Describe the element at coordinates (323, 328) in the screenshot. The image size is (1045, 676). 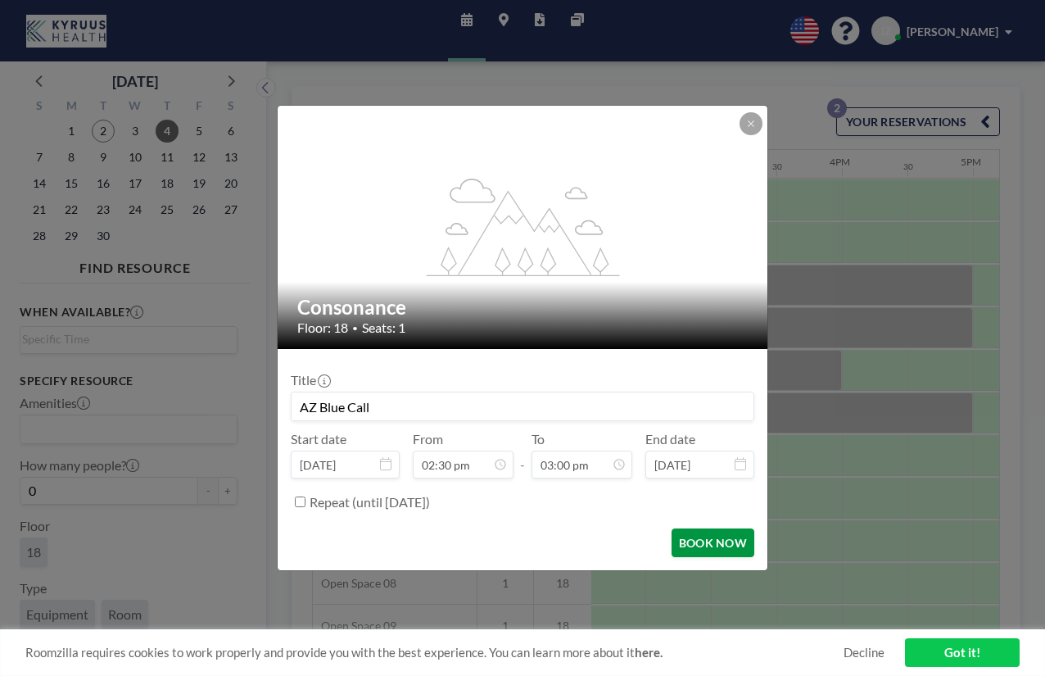
I see `span: Floor: 18` at that location.